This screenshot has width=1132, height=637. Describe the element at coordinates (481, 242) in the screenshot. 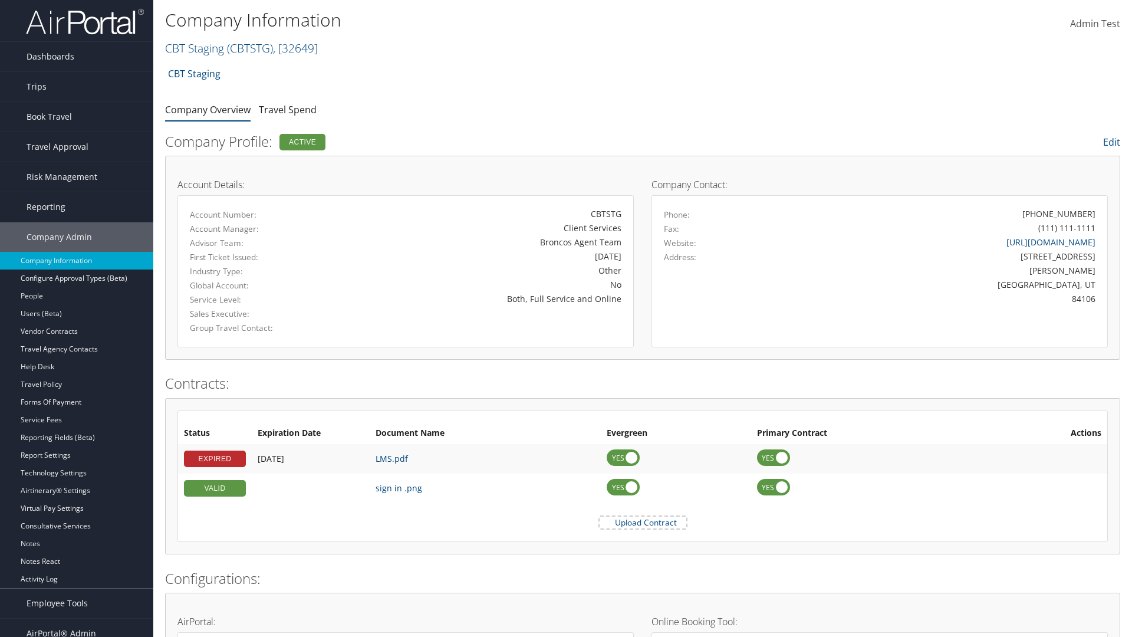

I see `div: Broncos Agent Team` at that location.